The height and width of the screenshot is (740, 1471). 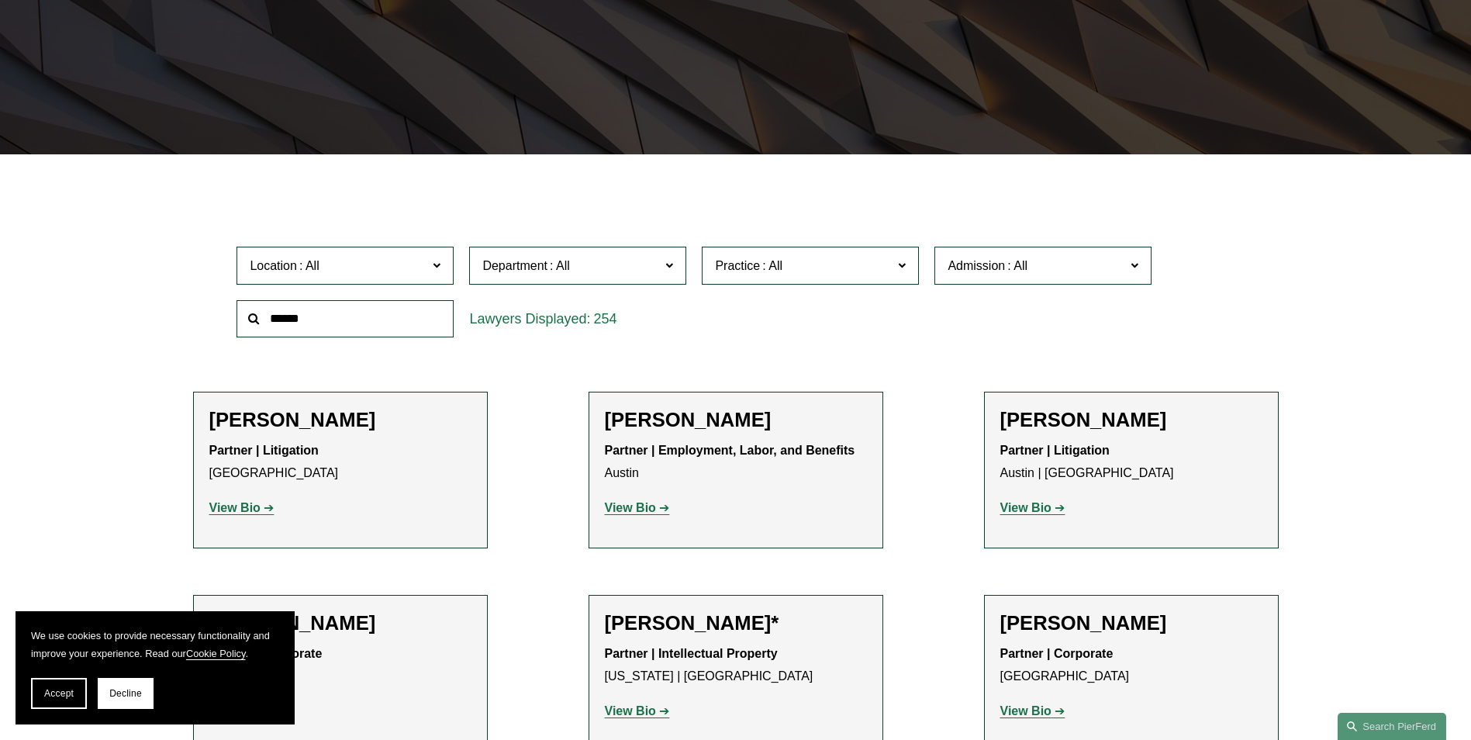 I want to click on span: 254, so click(x=605, y=319).